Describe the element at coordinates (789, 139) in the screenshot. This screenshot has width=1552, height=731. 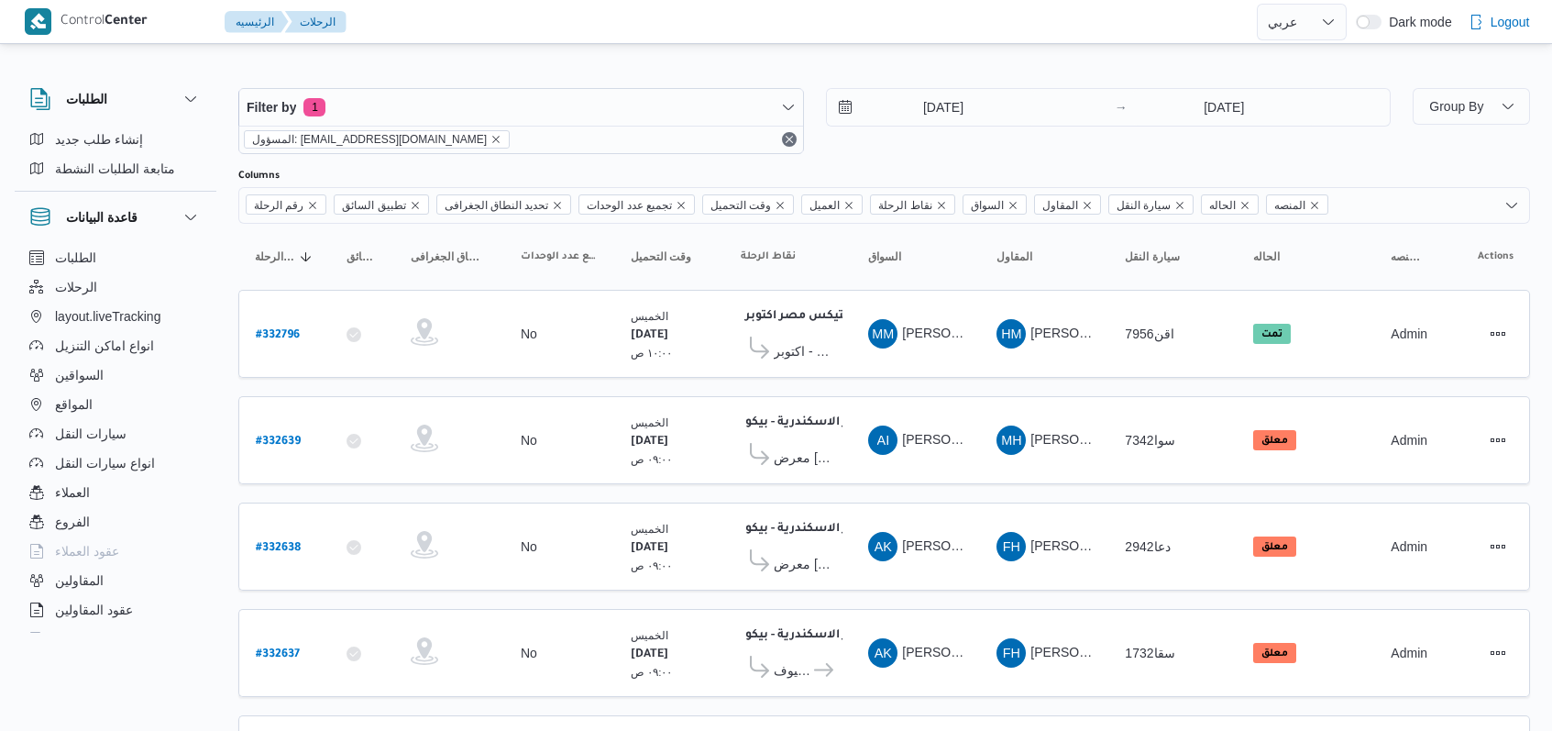
I see `button: Remove` at that location.